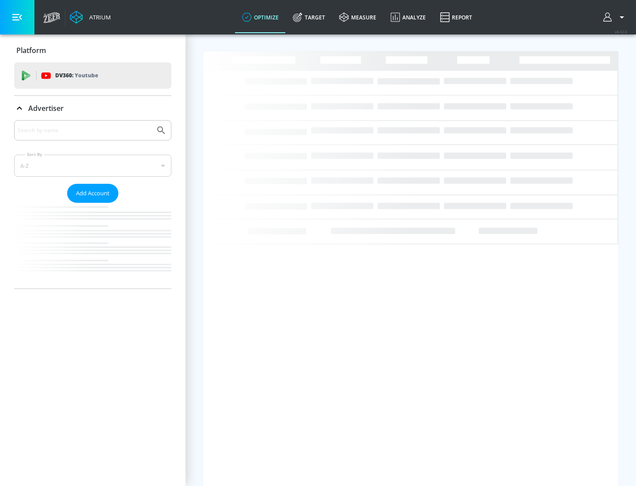 The width and height of the screenshot is (636, 486). I want to click on label: Sort By, so click(34, 154).